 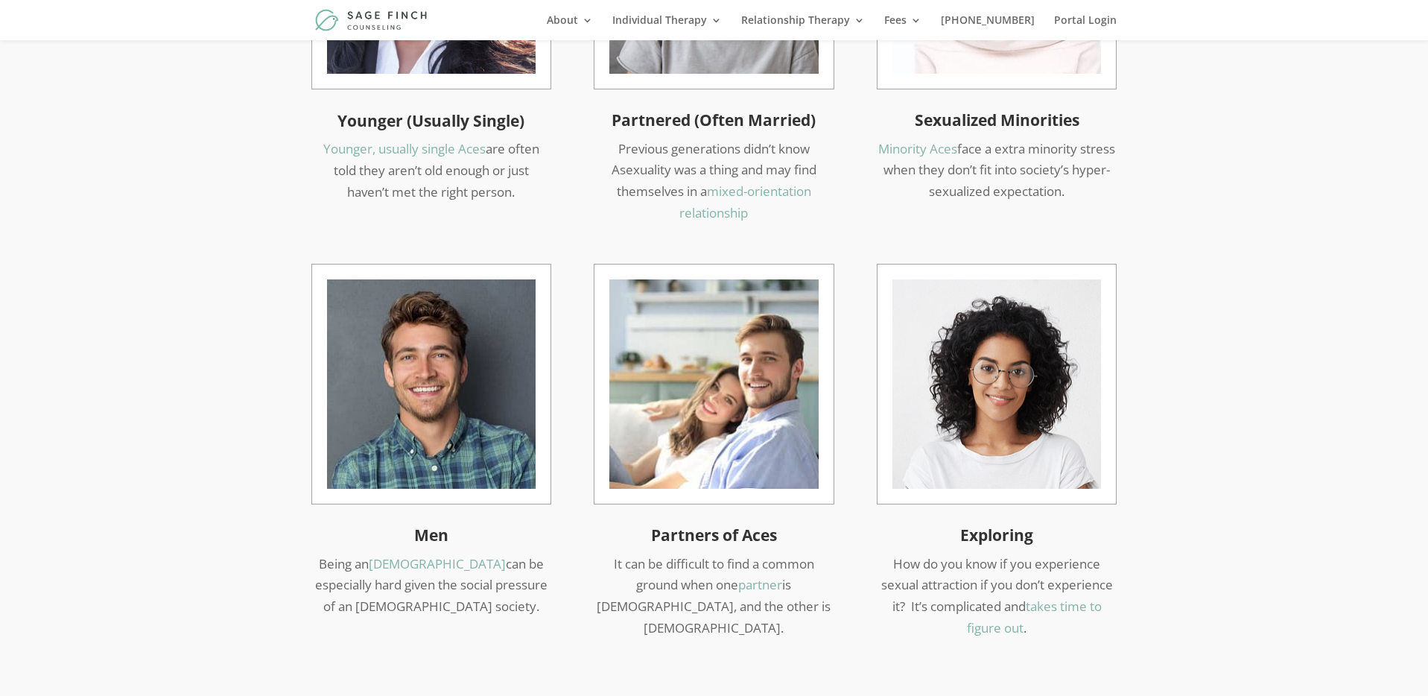 What do you see at coordinates (431, 483) in the screenshot?
I see `a: asexual men` at bounding box center [431, 483].